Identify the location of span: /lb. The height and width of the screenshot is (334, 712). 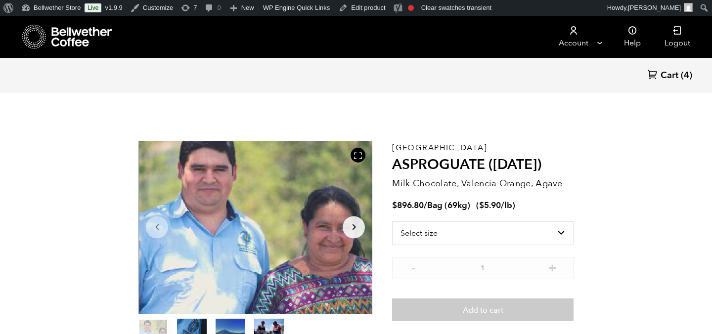
(506, 205).